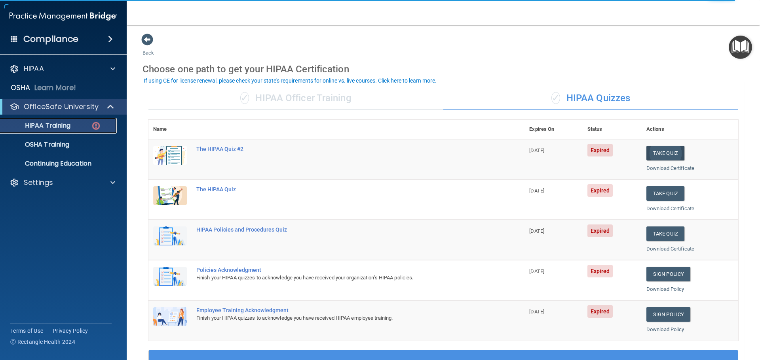 The height and width of the screenshot is (360, 760). I want to click on th: Expires On, so click(553, 129).